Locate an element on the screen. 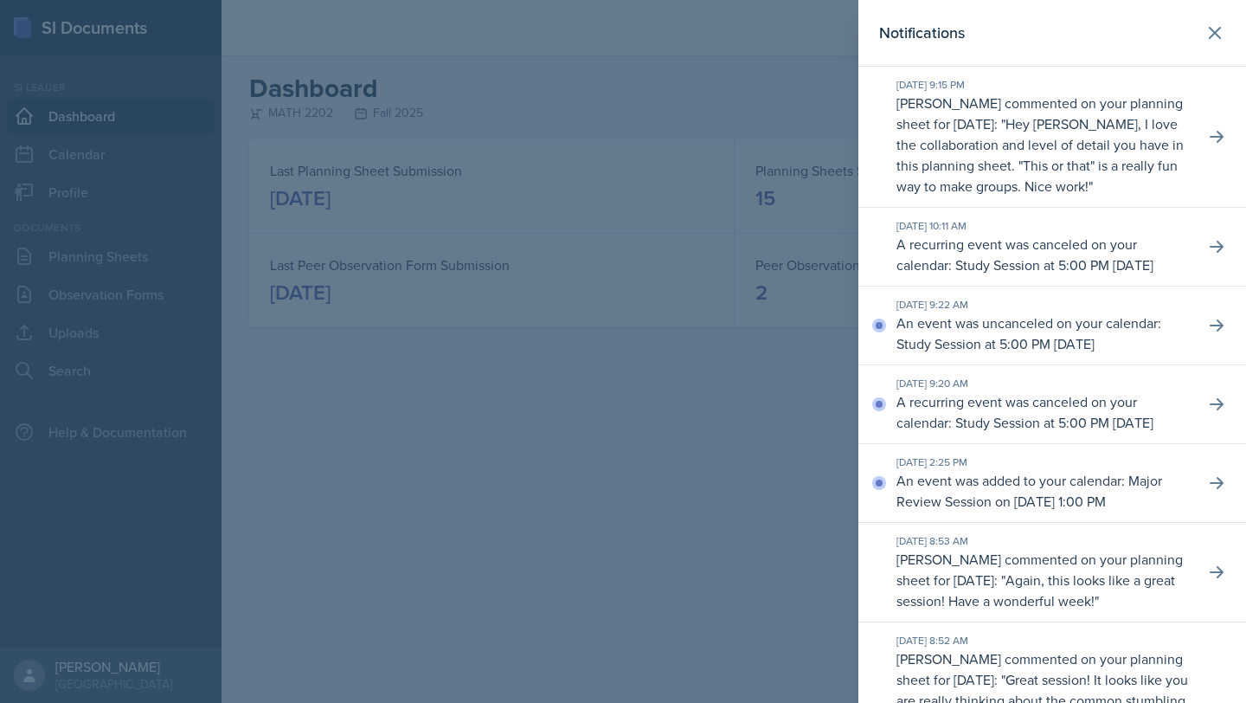 The image size is (1246, 703). p: Again, this looks like a great session! Have a wonderful week! is located at coordinates (1036, 590).